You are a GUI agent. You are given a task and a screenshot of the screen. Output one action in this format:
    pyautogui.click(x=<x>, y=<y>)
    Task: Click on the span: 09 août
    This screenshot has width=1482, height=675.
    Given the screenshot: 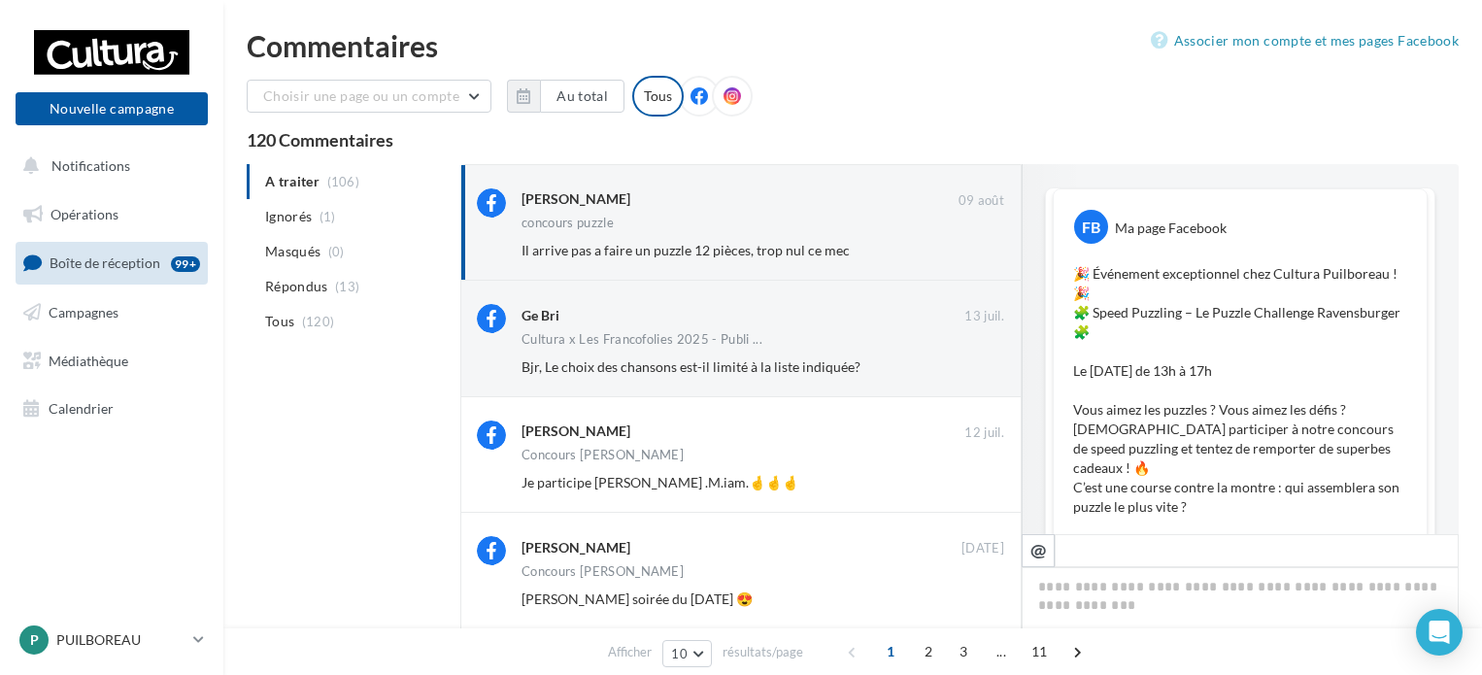 What is the action you would take?
    pyautogui.click(x=981, y=201)
    